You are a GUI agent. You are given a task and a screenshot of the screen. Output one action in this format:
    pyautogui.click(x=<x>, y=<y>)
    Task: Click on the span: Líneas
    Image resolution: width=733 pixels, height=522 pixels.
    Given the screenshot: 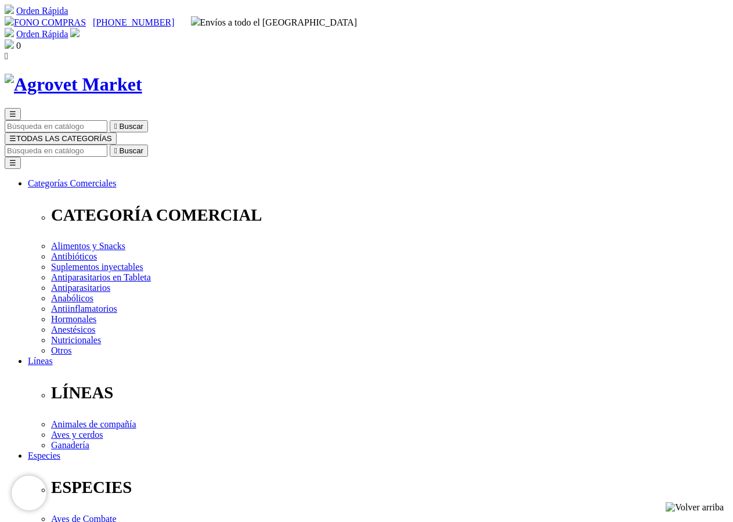 What is the action you would take?
    pyautogui.click(x=40, y=360)
    